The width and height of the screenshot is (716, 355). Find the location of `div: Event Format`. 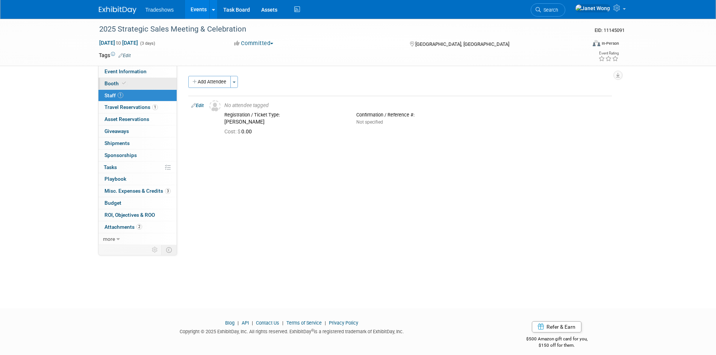

div: Event Format is located at coordinates (581, 45).